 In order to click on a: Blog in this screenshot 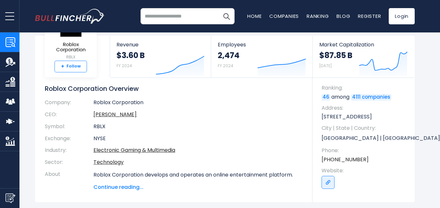, I will do `click(344, 16)`.